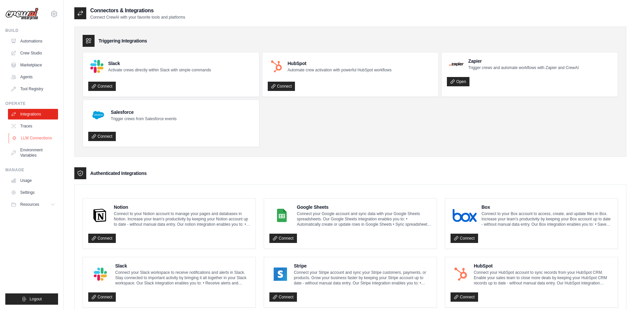  I want to click on a: Tool Registry, so click(33, 89).